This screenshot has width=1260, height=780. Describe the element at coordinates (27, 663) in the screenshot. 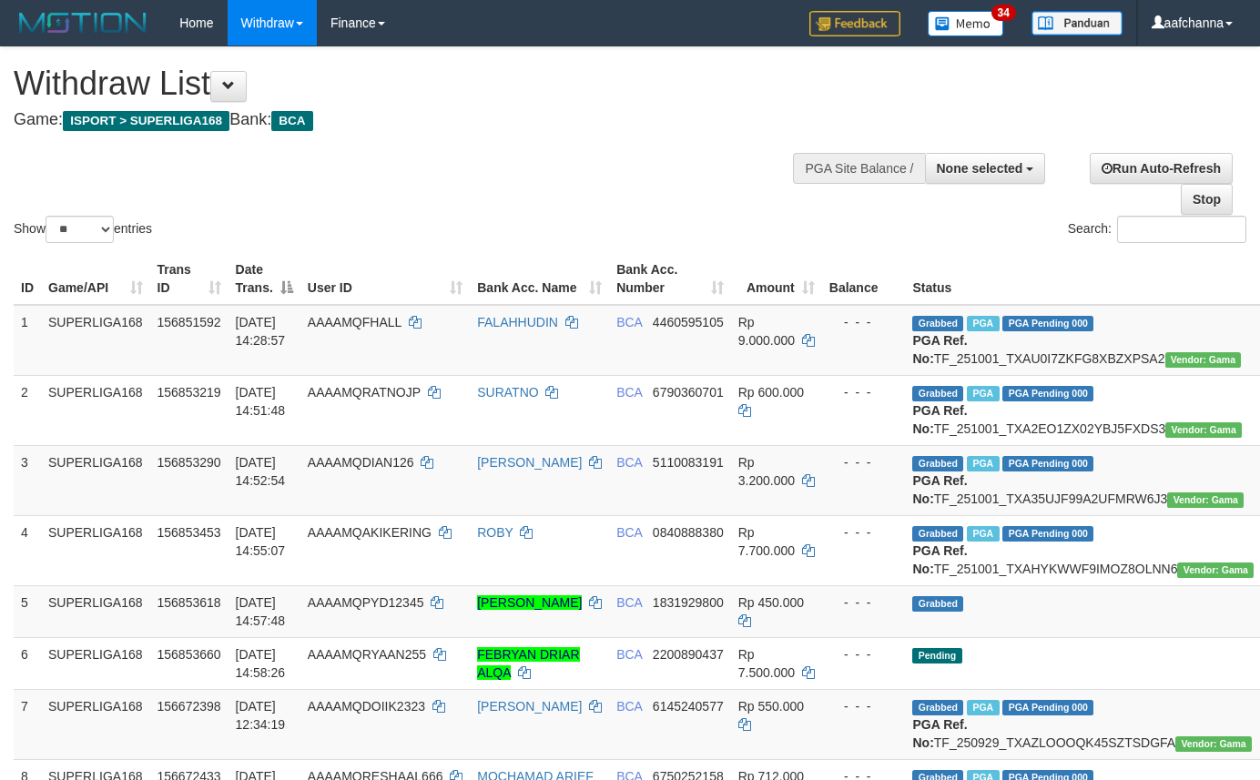

I see `td: 6` at that location.